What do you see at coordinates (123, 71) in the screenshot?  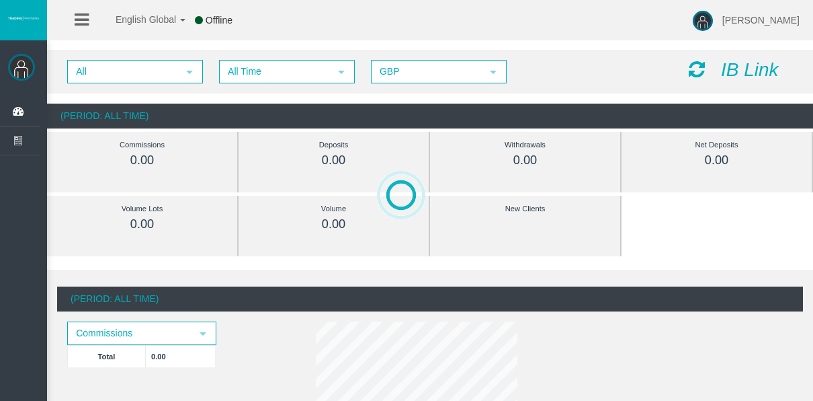 I see `span: All` at bounding box center [123, 71].